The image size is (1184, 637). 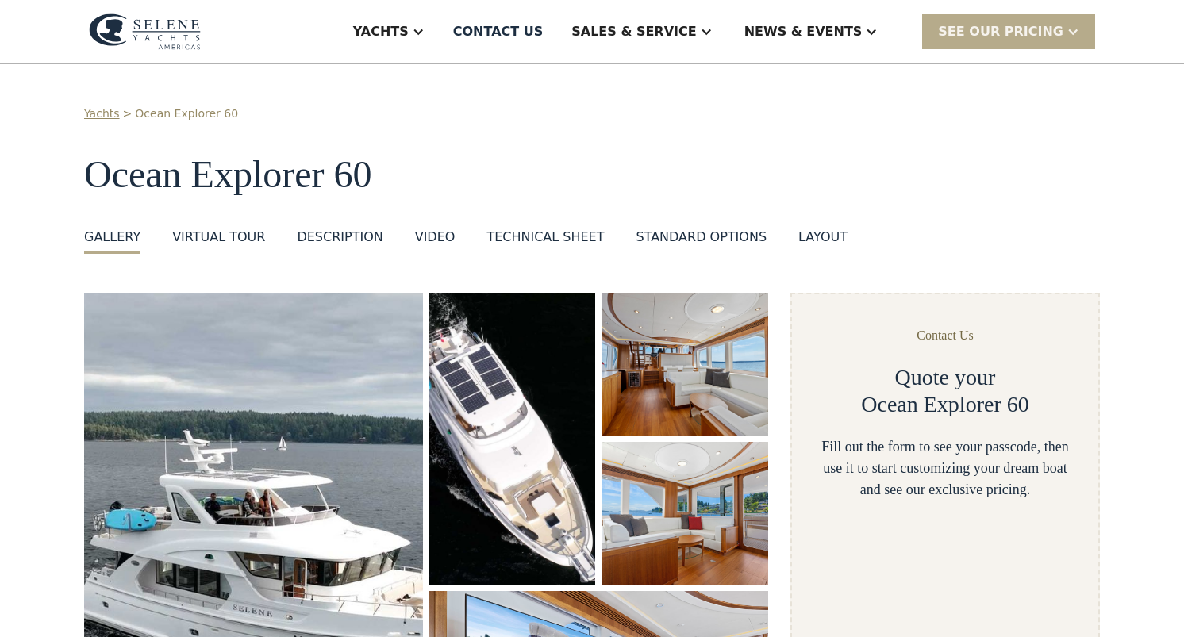 What do you see at coordinates (381, 32) in the screenshot?
I see `div: Yachts` at bounding box center [381, 32].